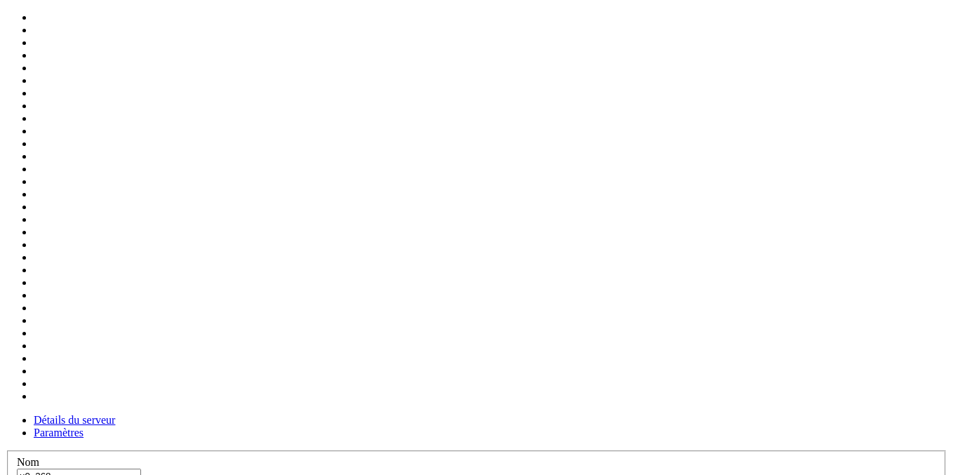 Image resolution: width=953 pixels, height=475 pixels. I want to click on font: Paramètres, so click(58, 432).